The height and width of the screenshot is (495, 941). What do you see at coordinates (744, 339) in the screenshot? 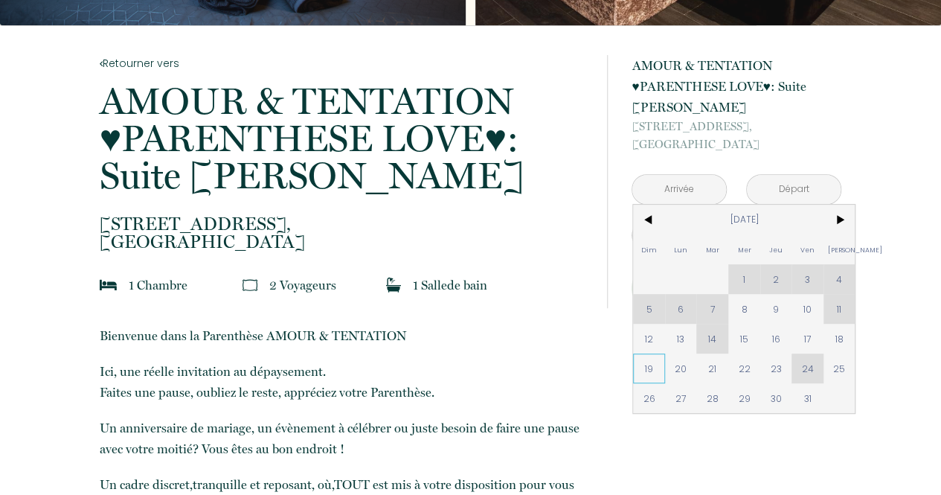
I see `span: 15` at bounding box center [744, 339].